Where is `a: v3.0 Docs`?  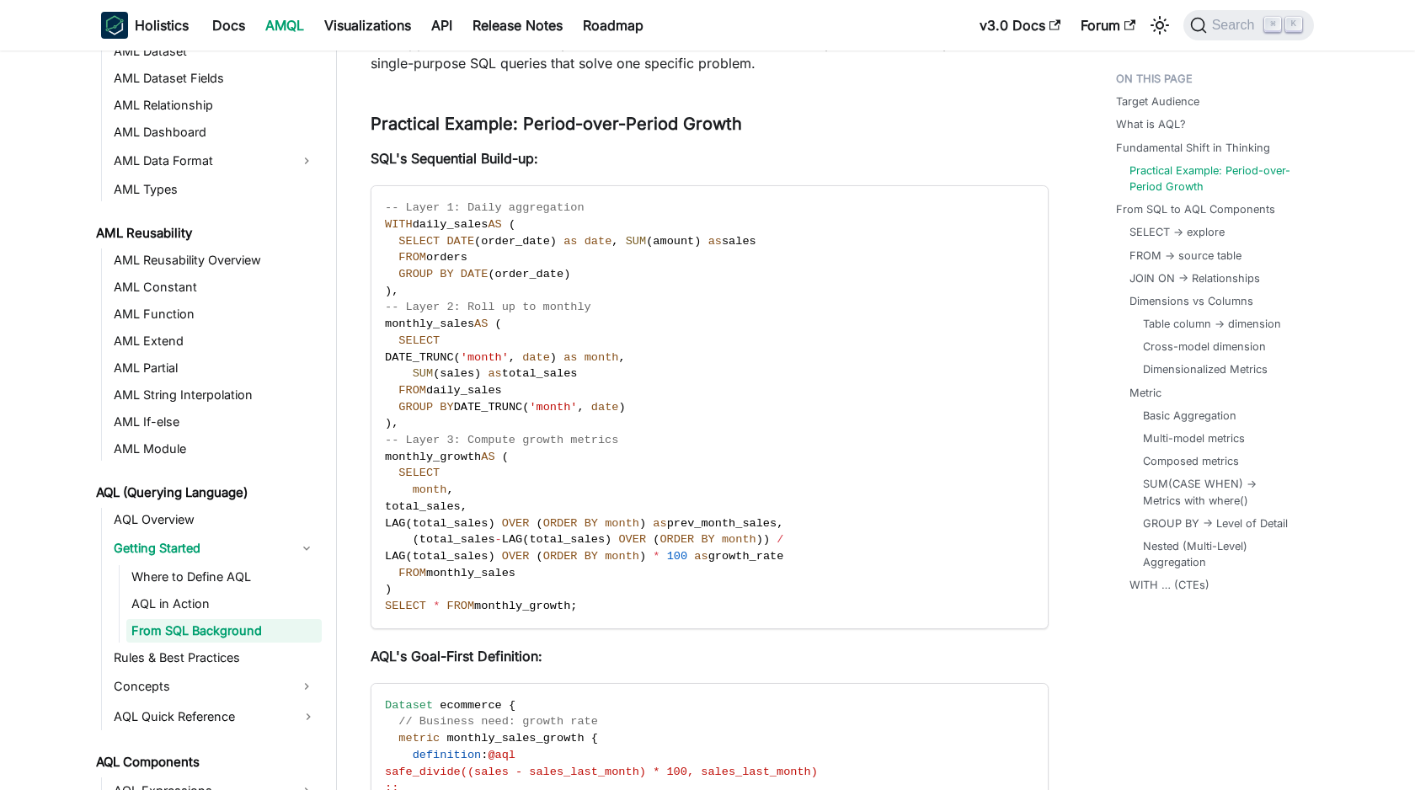 a: v3.0 Docs is located at coordinates (1020, 25).